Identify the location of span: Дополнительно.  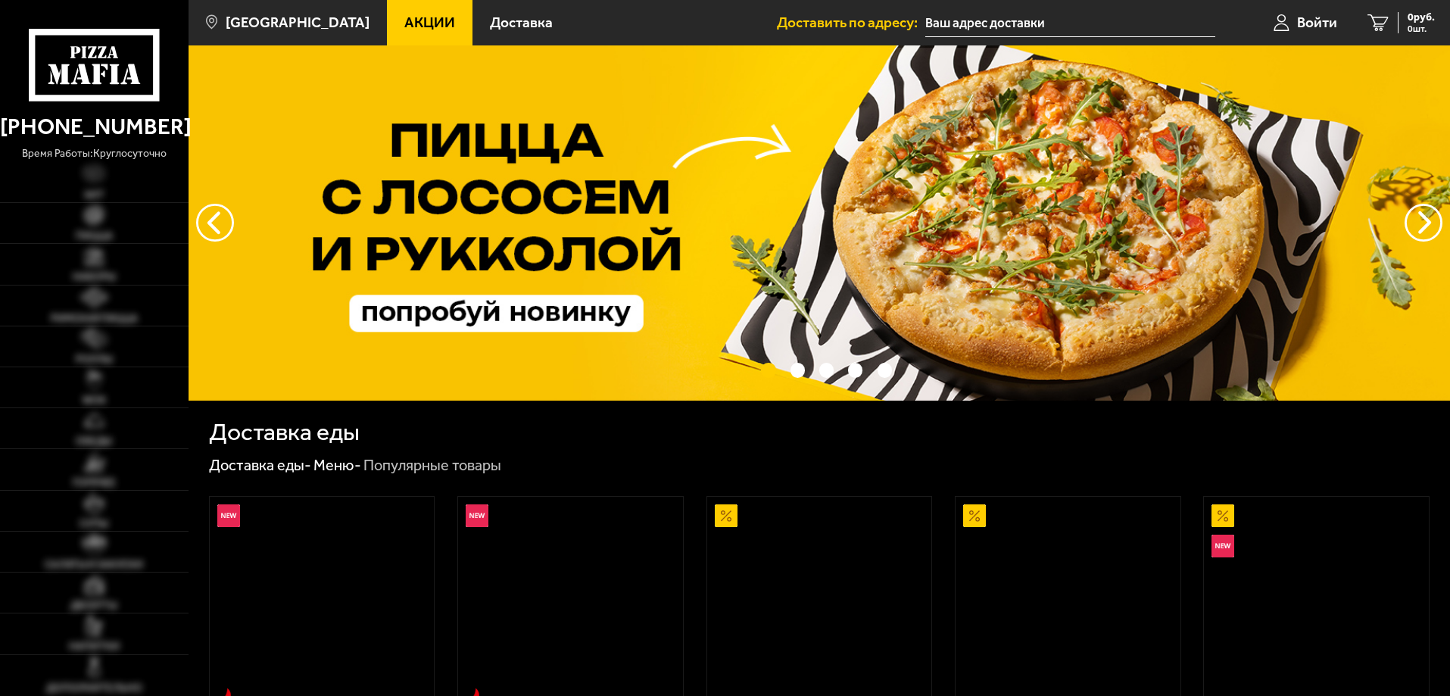
(94, 688).